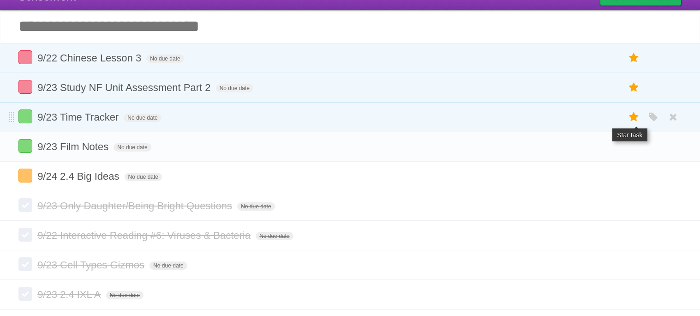  I want to click on span: 9/23 Cell Types Gizmos, so click(92, 264).